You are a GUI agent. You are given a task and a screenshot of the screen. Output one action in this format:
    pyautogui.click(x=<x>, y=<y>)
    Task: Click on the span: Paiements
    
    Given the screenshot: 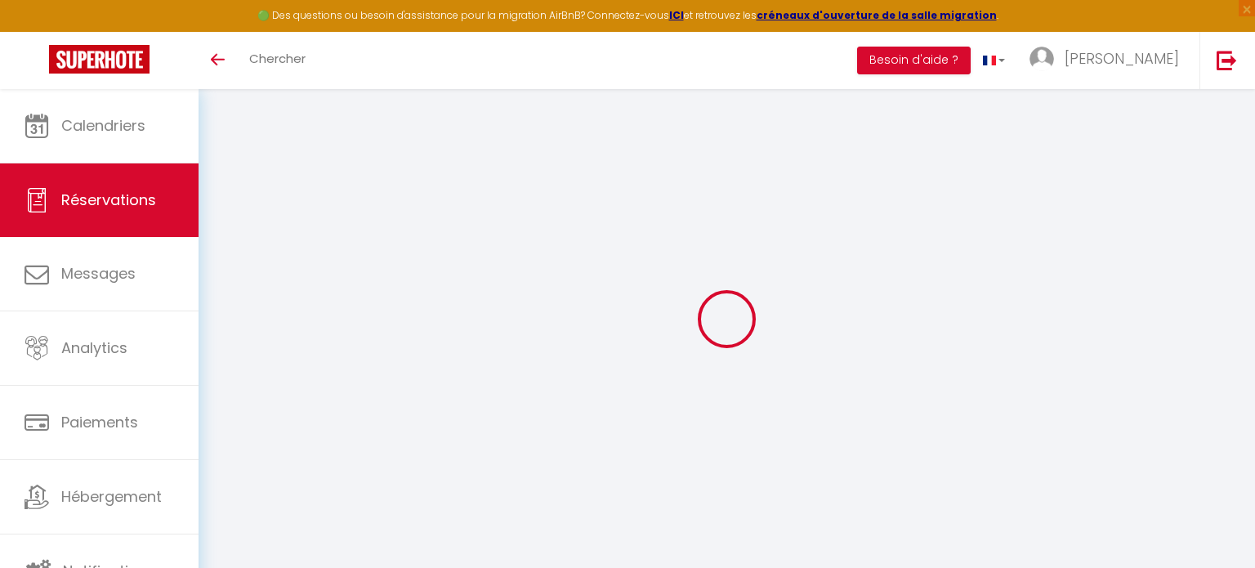 What is the action you would take?
    pyautogui.click(x=100, y=422)
    